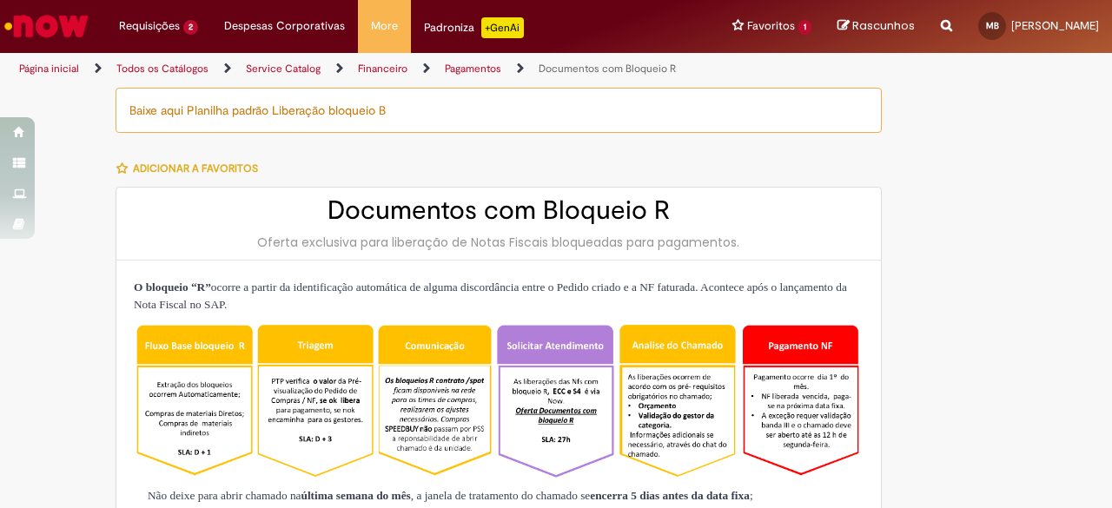 This screenshot has height=508, width=1112. Describe the element at coordinates (499, 242) in the screenshot. I see `div: Oferta exclusiva para liberação de Notas Fiscais bloqueadas para pagamentos.` at that location.